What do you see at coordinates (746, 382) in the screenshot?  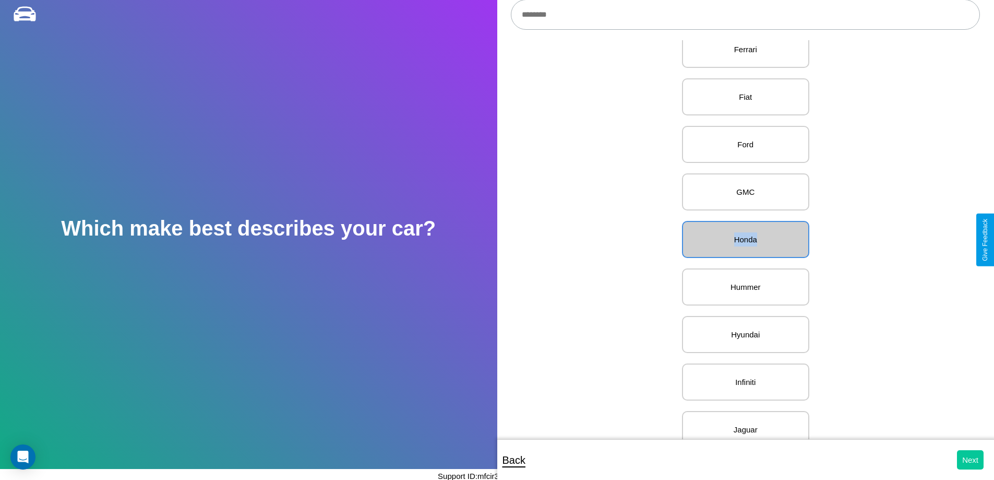 I see `p: Infiniti` at bounding box center [746, 382].